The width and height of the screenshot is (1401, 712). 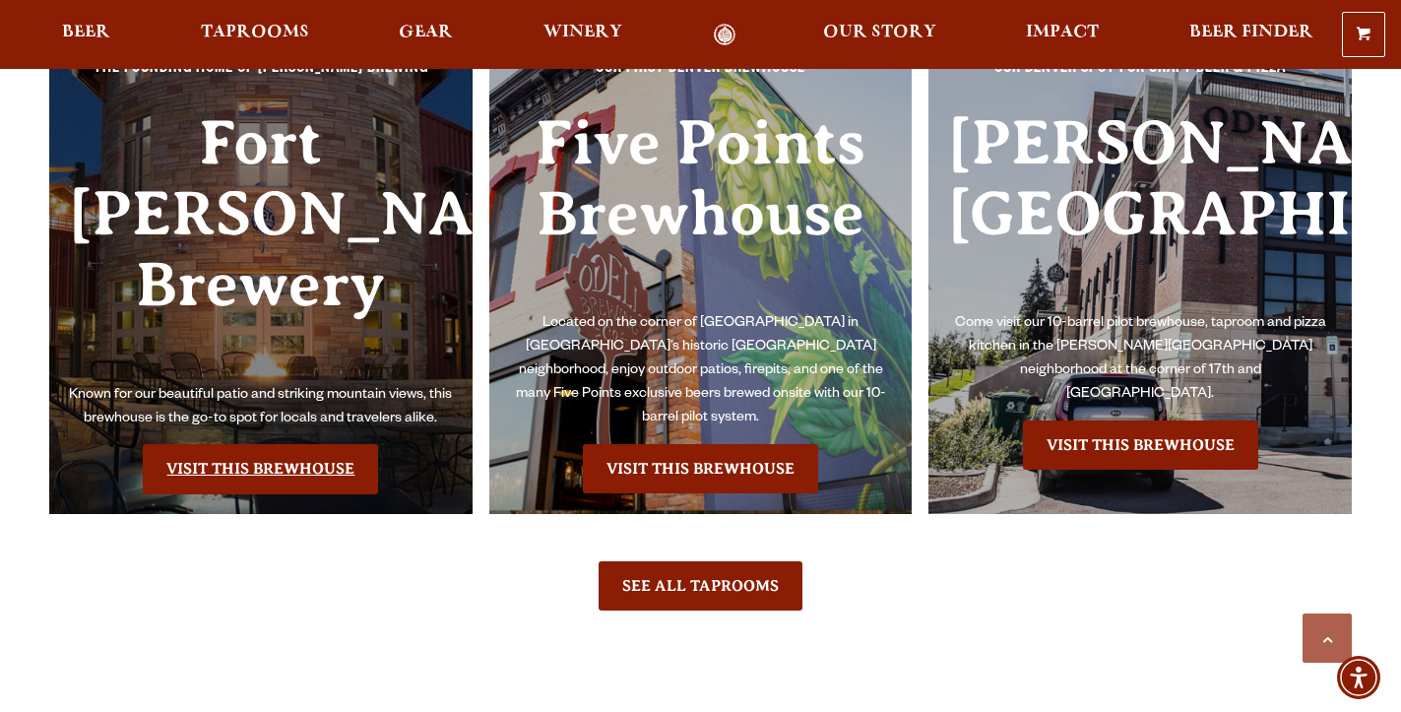 I want to click on a: Visit the Fort Collin's Brewery & Taproom, so click(x=260, y=468).